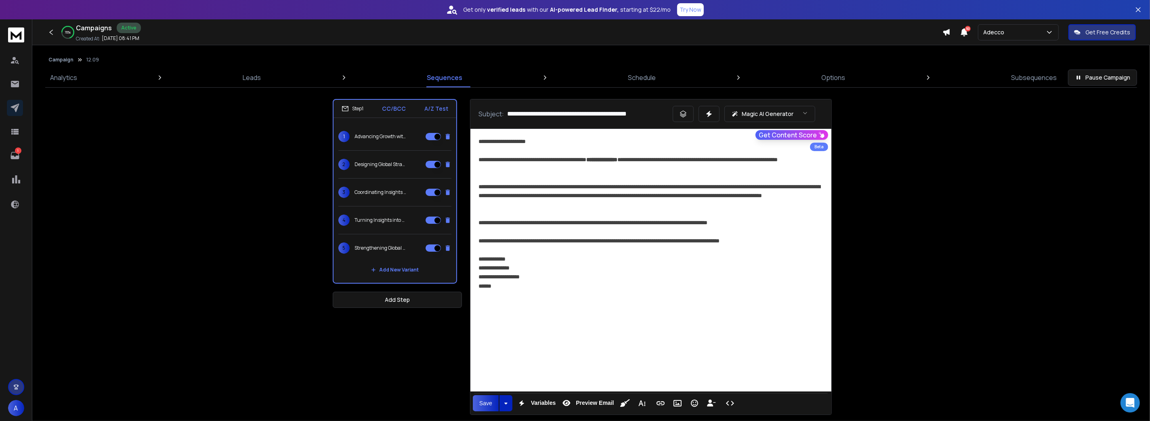 Image resolution: width=1150 pixels, height=421 pixels. What do you see at coordinates (968, 29) in the screenshot?
I see `span: 50` at bounding box center [968, 29].